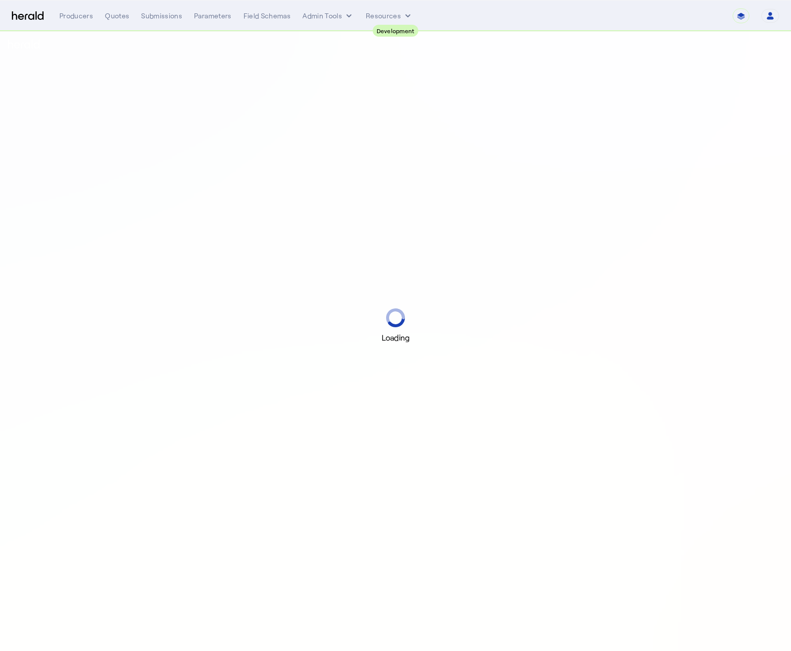 Image resolution: width=791 pixels, height=651 pixels. Describe the element at coordinates (389, 16) in the screenshot. I see `button: Resources dropdown menu` at that location.